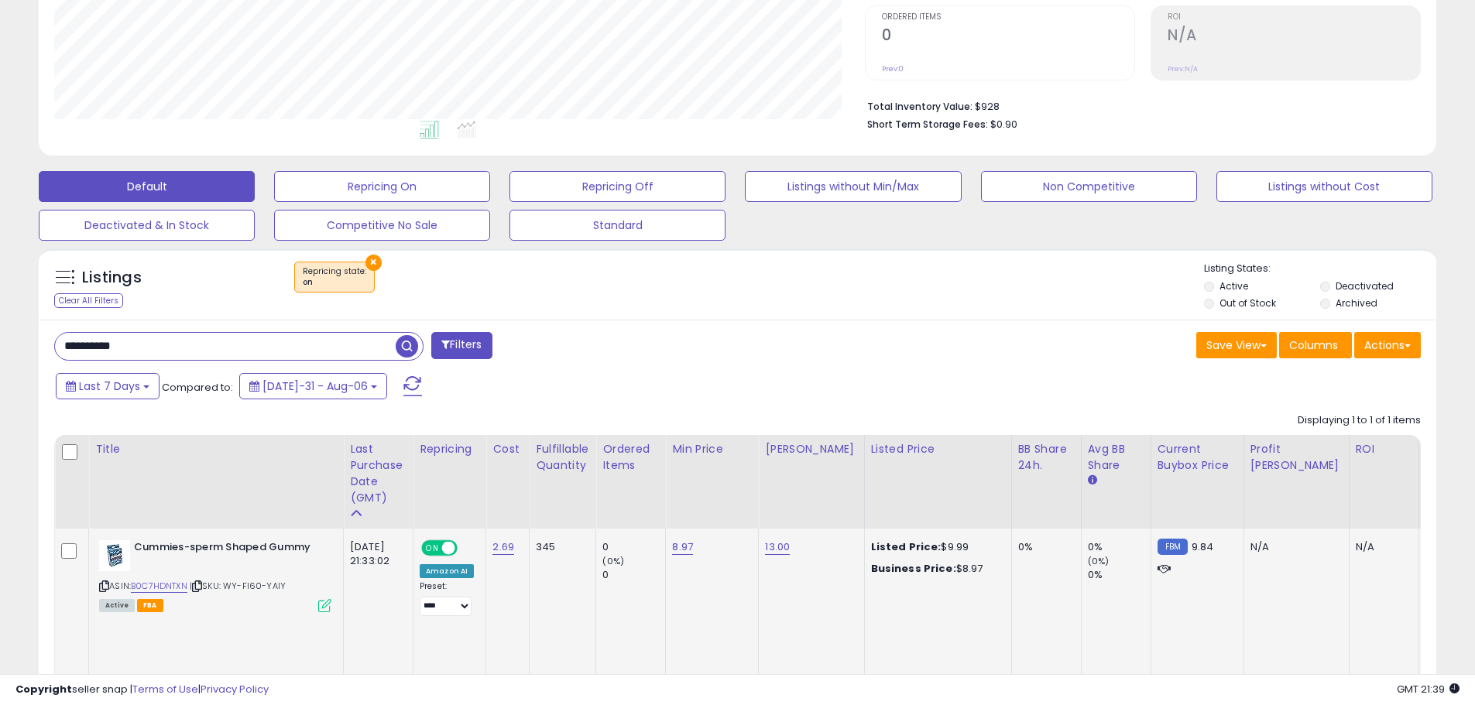 The width and height of the screenshot is (1475, 705). I want to click on span: $0.90, so click(1003, 124).